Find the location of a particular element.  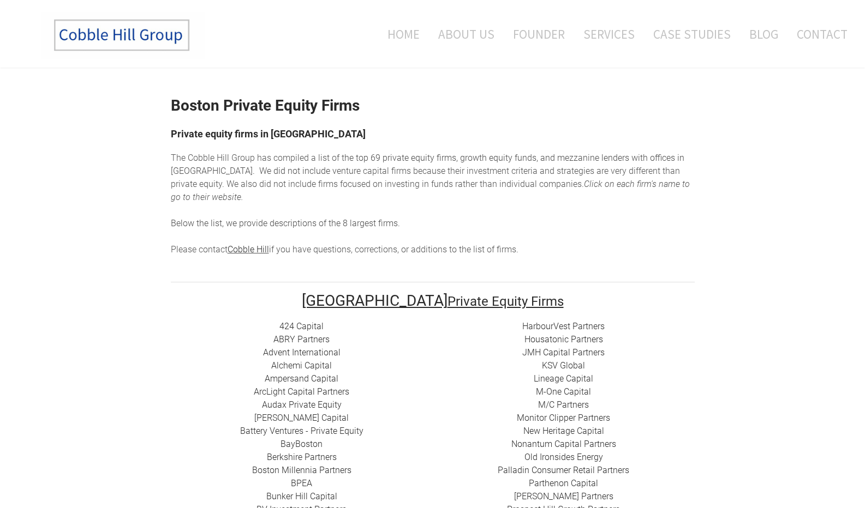

a: Alchemi Capital is located at coordinates (301, 366).